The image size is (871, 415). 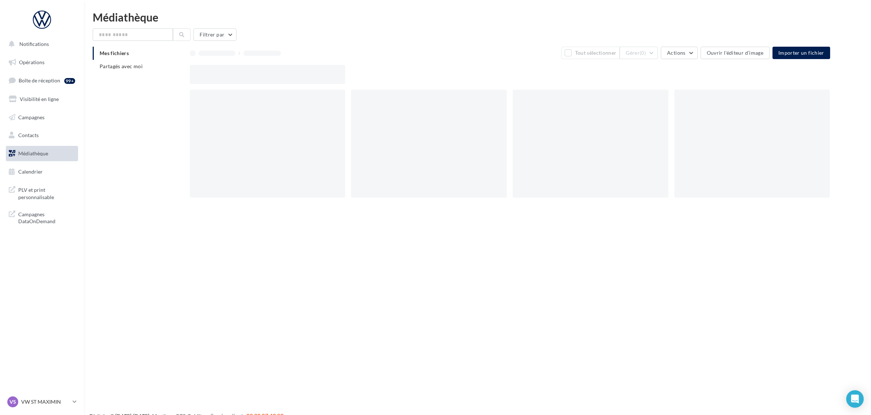 What do you see at coordinates (42, 402) in the screenshot?
I see `a: VS VW ST MAXIMIN` at bounding box center [42, 402].